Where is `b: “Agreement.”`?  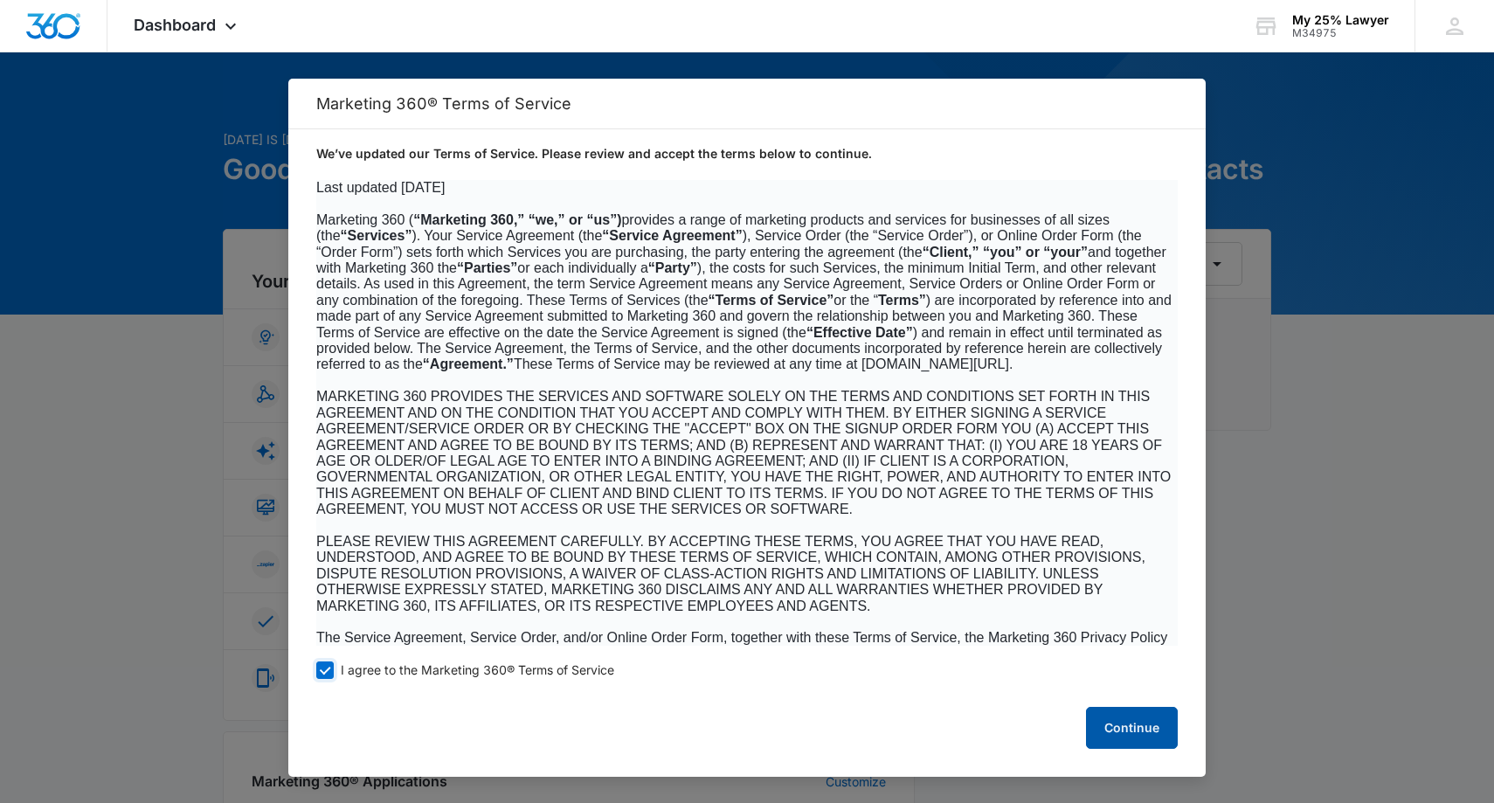 b: “Agreement.” is located at coordinates (468, 363).